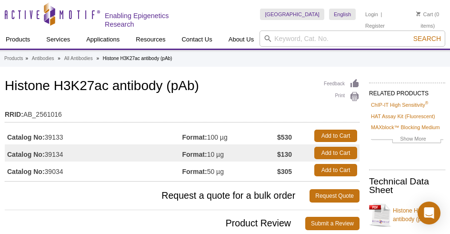  Describe the element at coordinates (407, 186) in the screenshot. I see `h2: Technical Data Sheet` at that location.